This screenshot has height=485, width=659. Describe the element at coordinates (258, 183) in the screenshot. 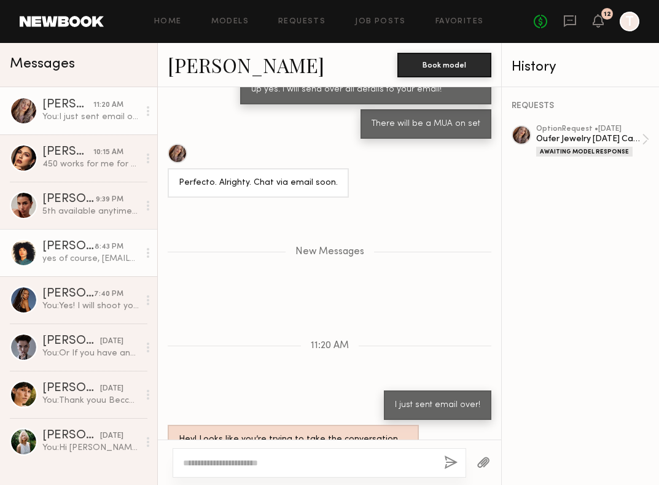

I see `div: Perfecto. Alrighty. Chat via email soon.` at that location.